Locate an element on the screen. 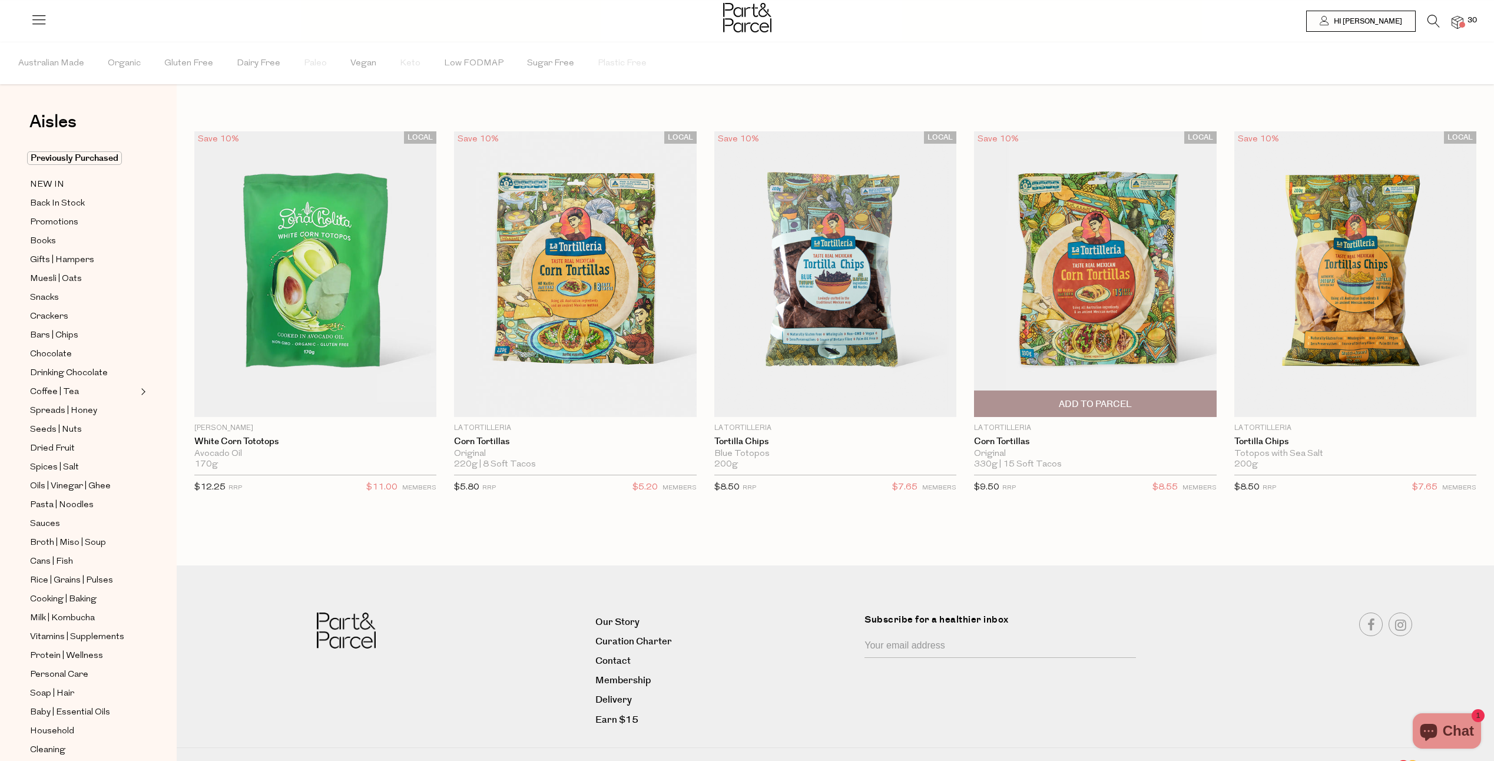 This screenshot has width=1494, height=761. a: Sauces is located at coordinates (84, 524).